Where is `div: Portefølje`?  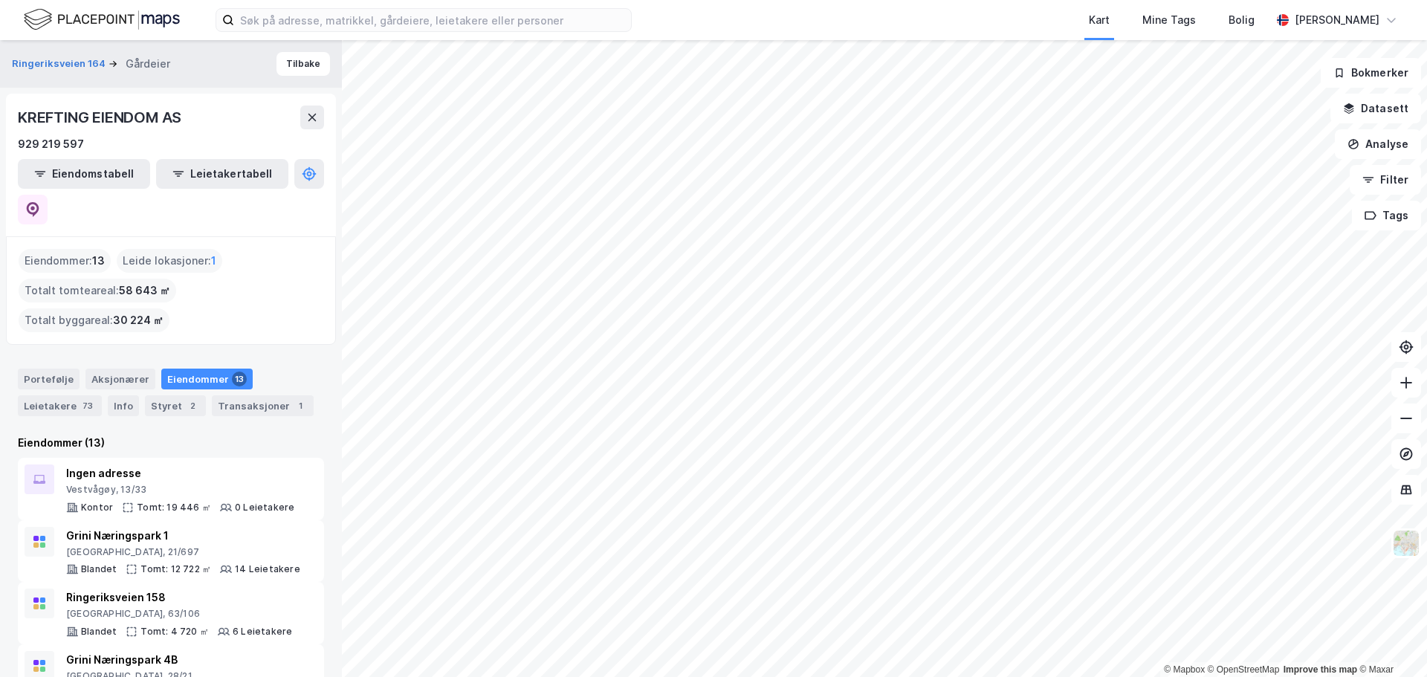 div: Portefølje is located at coordinates (48, 379).